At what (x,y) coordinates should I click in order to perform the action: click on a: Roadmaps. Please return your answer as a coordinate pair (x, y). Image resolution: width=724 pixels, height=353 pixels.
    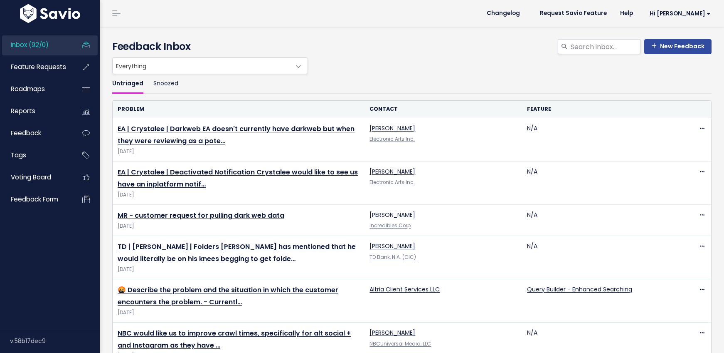
    Looking at the image, I should click on (35, 89).